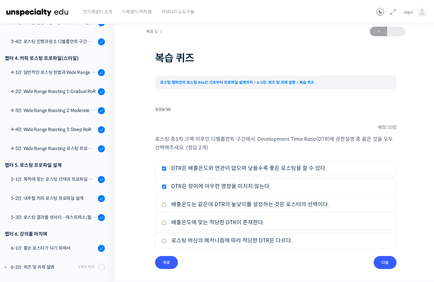 This screenshot has width=434, height=282. I want to click on div: 4-3강. Wide Range Roasting 2: Moderate RoR, so click(53, 111).